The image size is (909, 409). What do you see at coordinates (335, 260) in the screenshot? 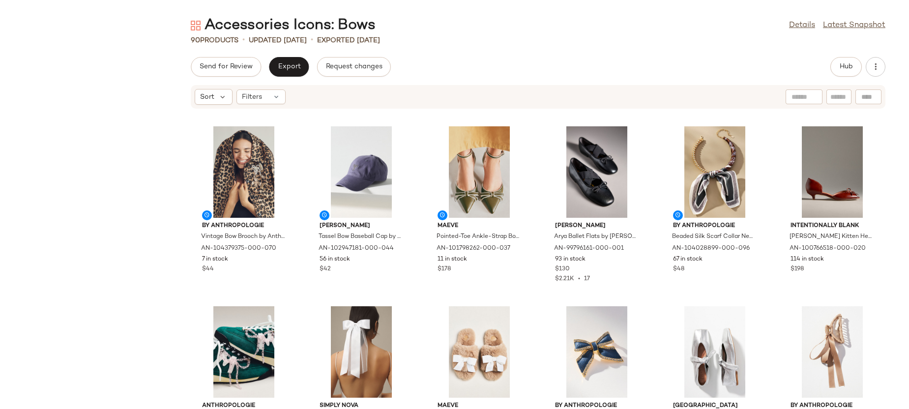
I see `span: 56 in stock` at bounding box center [335, 260].